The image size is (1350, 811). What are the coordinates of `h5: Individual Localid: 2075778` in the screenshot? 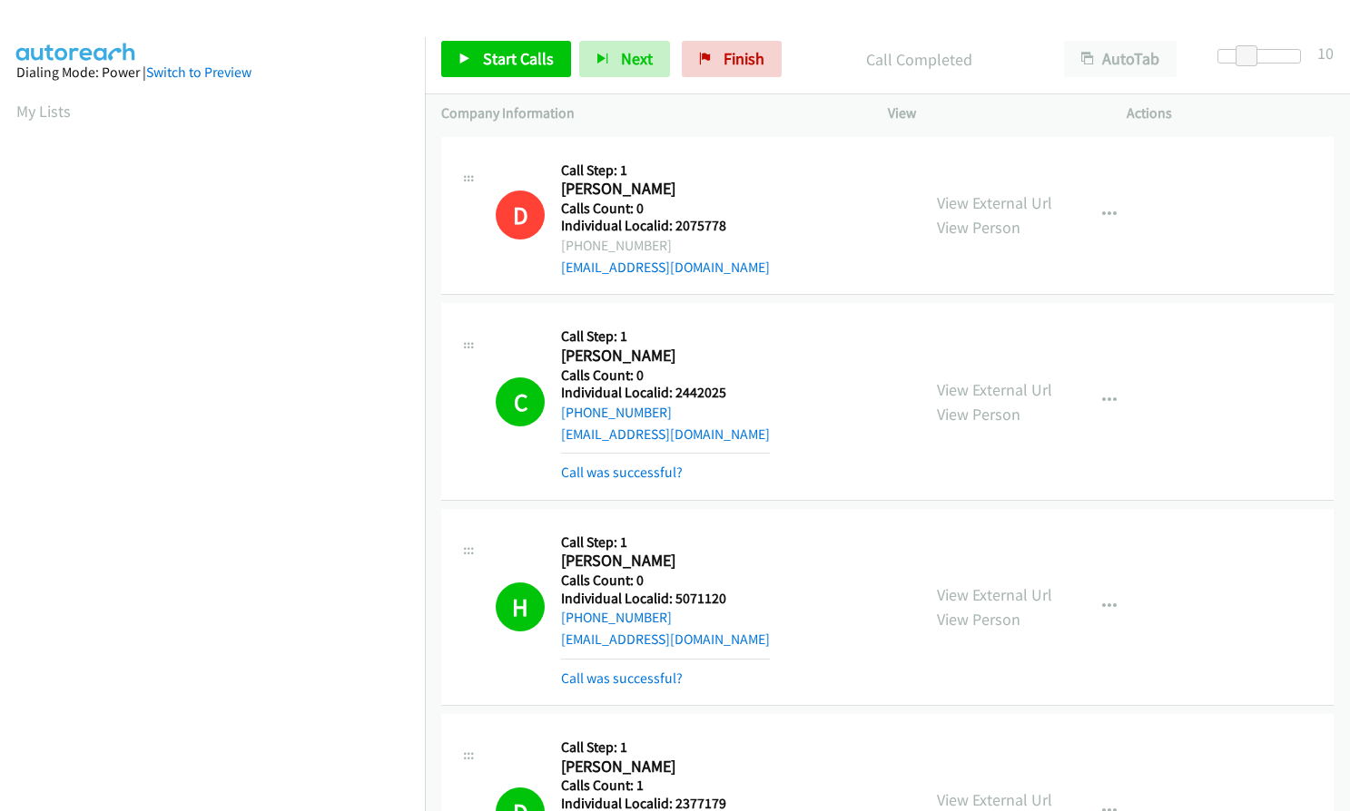 It's located at (665, 226).